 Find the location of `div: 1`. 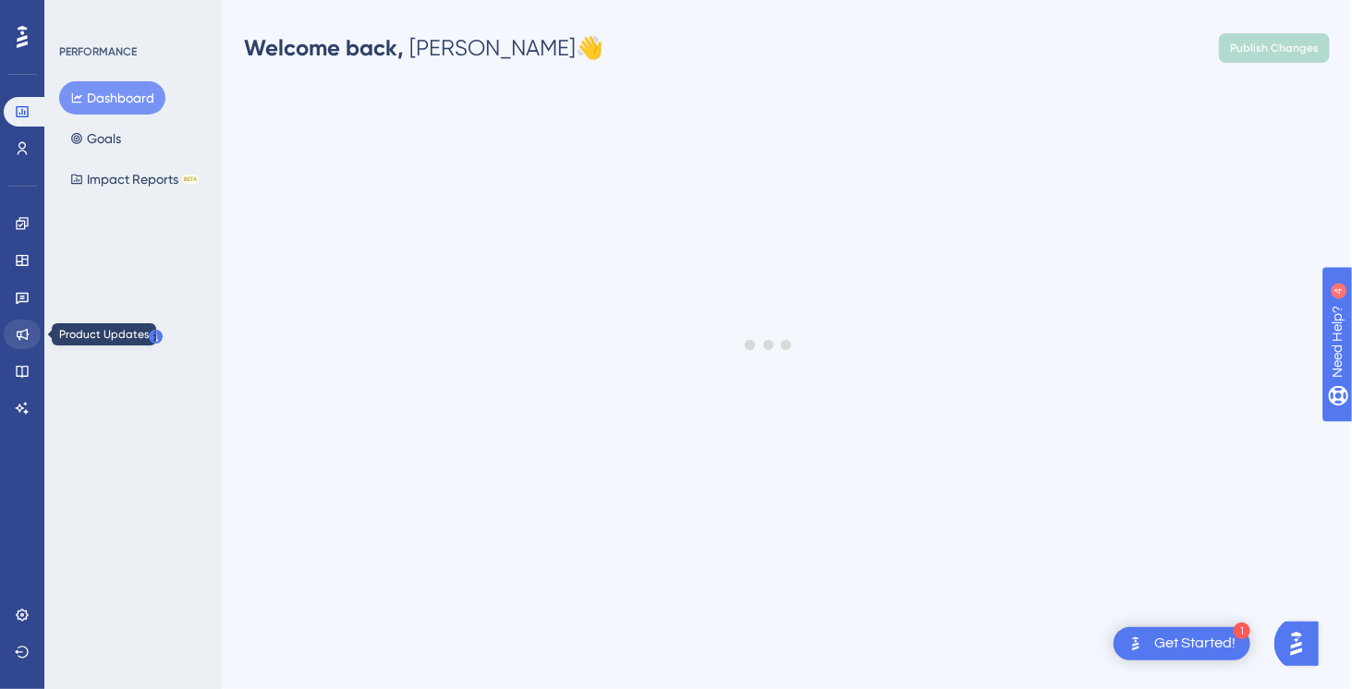

div: 1 is located at coordinates (1242, 631).